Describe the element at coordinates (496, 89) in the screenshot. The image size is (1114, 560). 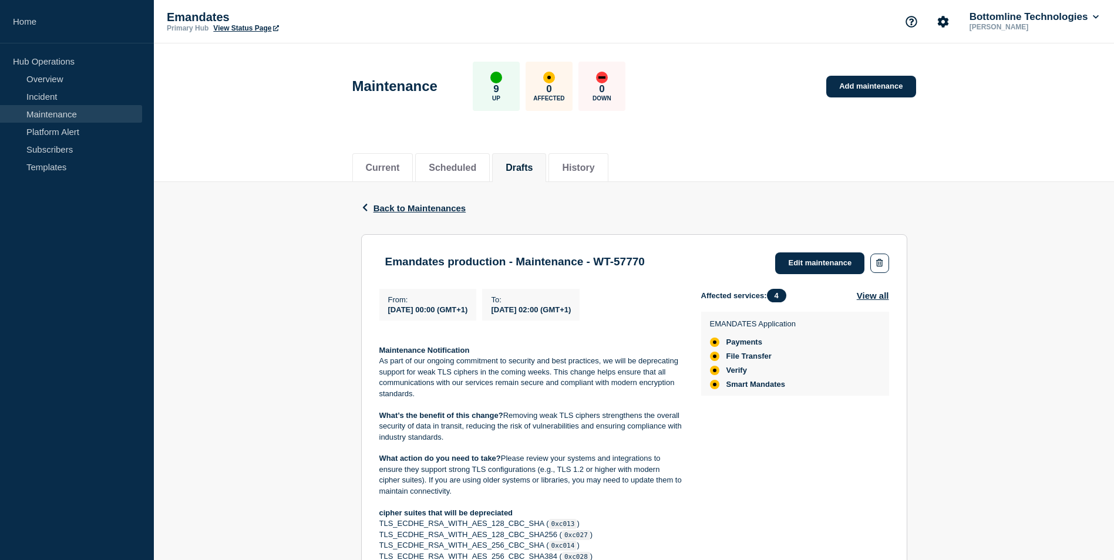
I see `p: 9` at that location.